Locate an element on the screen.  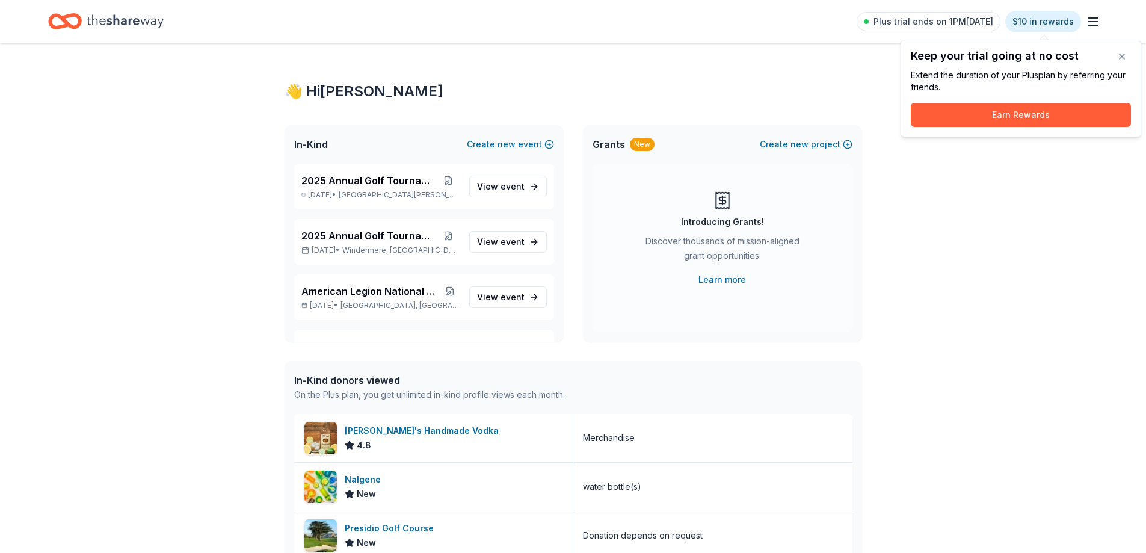
div: On the Plus plan, you get unlimited in-kind profile views each month. is located at coordinates (429, 395).